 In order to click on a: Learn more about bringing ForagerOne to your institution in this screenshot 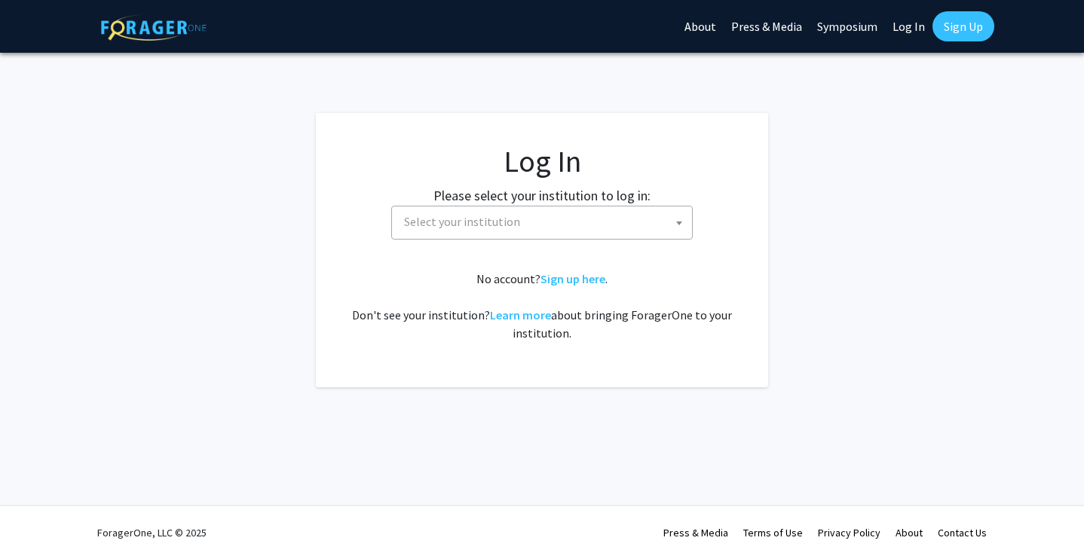, I will do `click(520, 315)`.